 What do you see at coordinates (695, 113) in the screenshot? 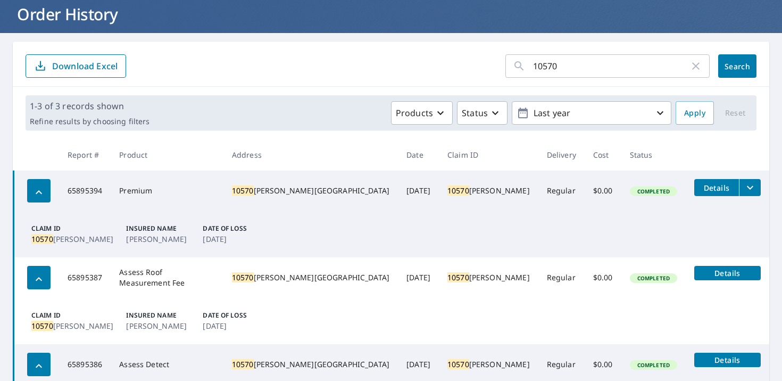
I see `button: Apply` at bounding box center [695, 113].